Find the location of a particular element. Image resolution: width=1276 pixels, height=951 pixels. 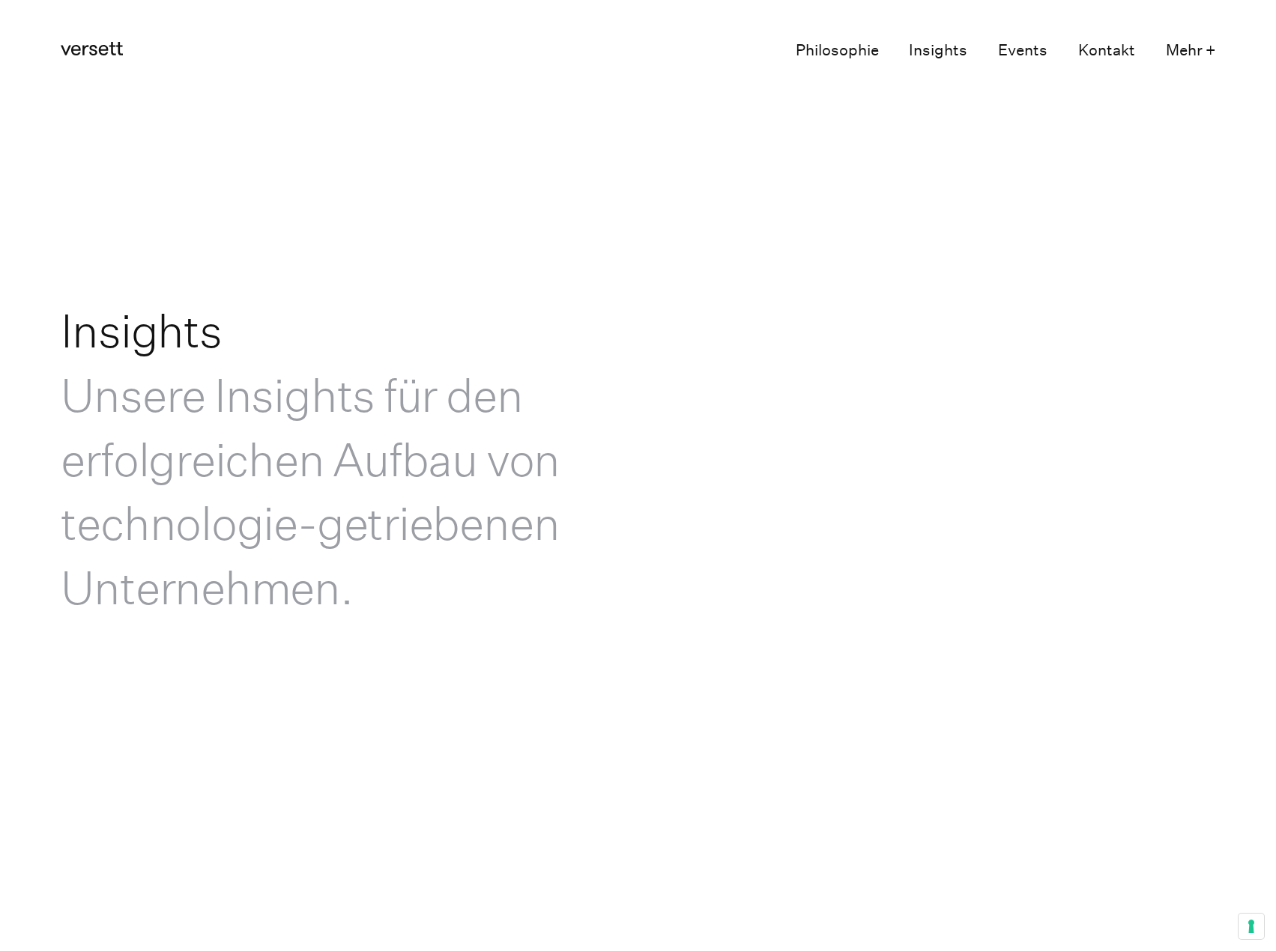

a: Insights is located at coordinates (938, 51).